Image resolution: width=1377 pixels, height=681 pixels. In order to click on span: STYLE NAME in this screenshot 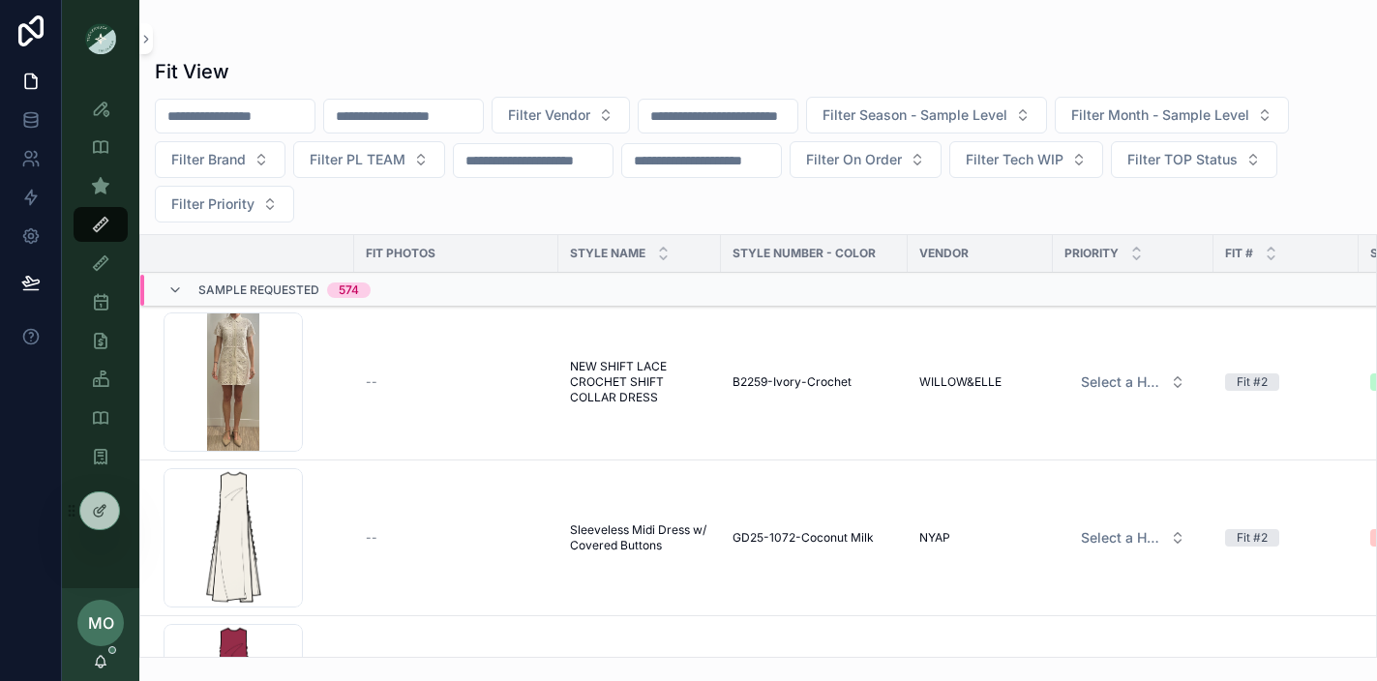, I will do `click(608, 253)`.